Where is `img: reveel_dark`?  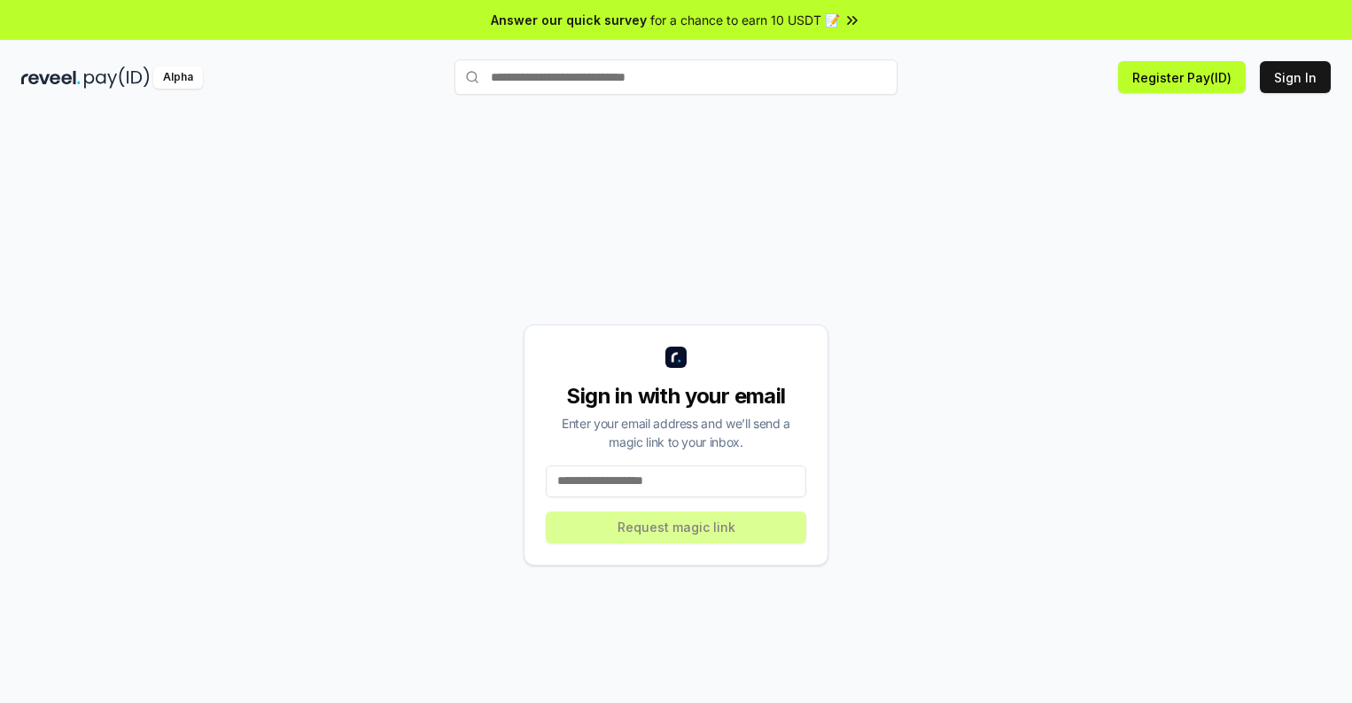 img: reveel_dark is located at coordinates (50, 77).